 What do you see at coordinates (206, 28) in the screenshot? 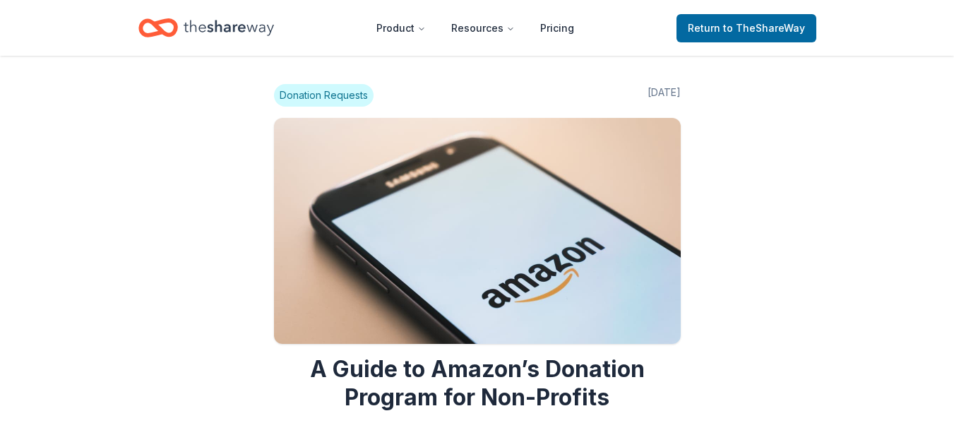
I see `a: Home` at bounding box center [206, 28].